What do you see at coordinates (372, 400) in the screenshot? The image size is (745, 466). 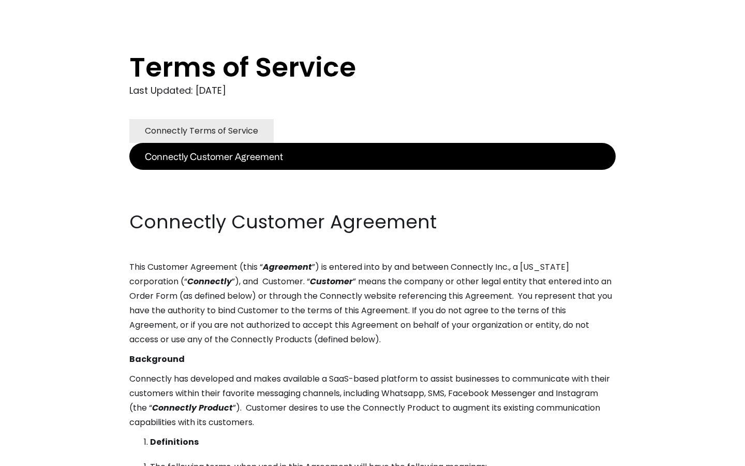 I see `p: Connectly has developed and makes available a SaaS-based platform to assist businesses to communi...` at bounding box center [372, 400].